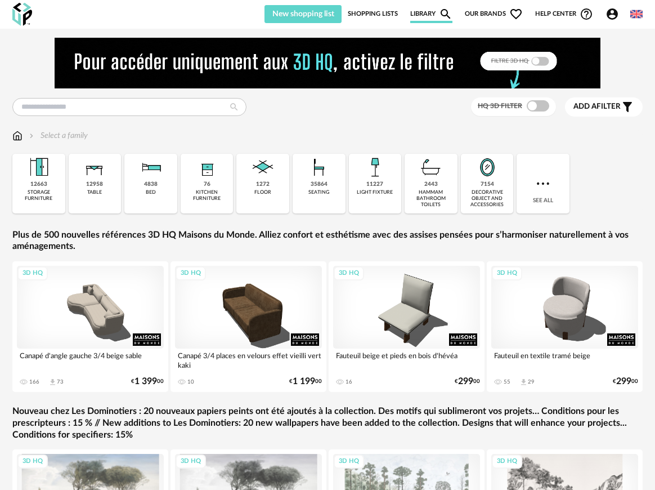  I want to click on a: Nouveau chez Les Dominotiers : 20 nouveaux papiers peints ont été ajoutés à la collection. Des mo..., so click(327, 423).